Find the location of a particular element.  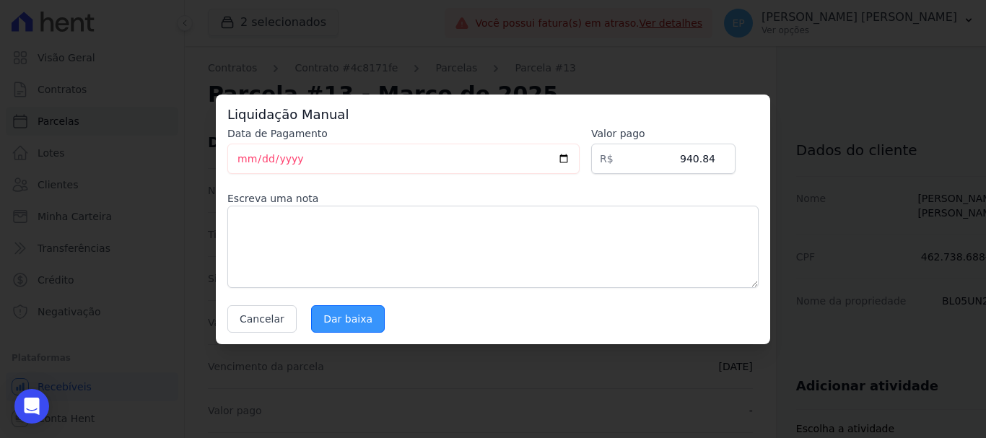

div: Open Intercom Messenger is located at coordinates (32, 406).